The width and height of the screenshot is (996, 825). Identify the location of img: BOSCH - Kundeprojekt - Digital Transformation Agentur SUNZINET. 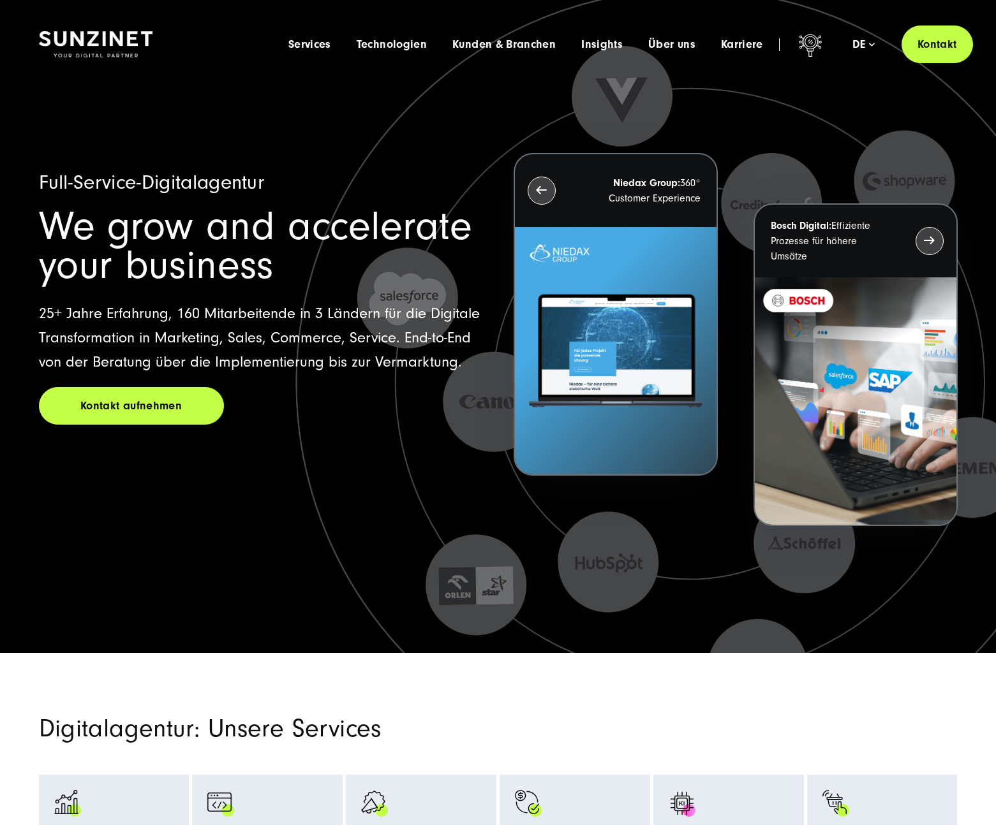
(855, 401).